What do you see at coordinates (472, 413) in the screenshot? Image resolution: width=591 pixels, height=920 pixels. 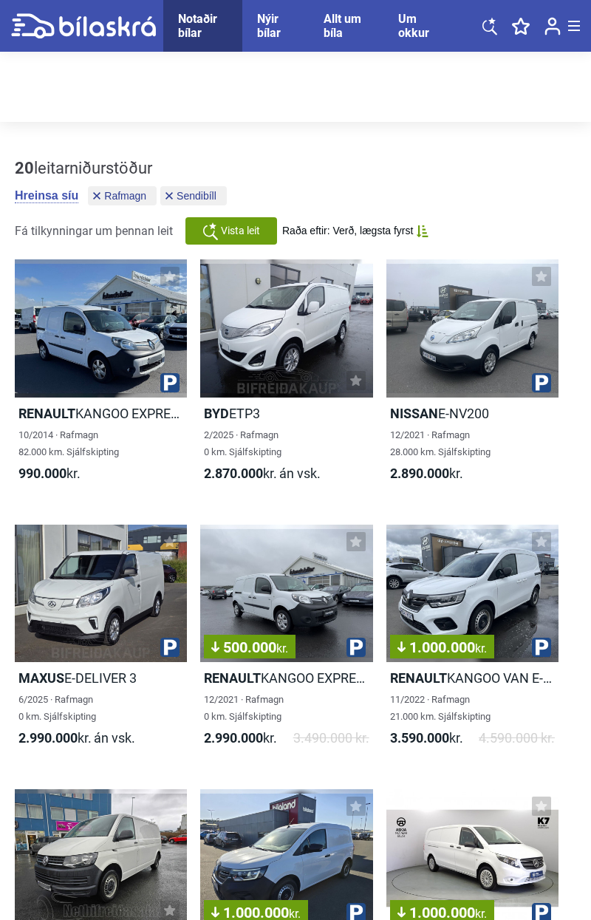 I see `h2: E-NV200` at bounding box center [472, 413].